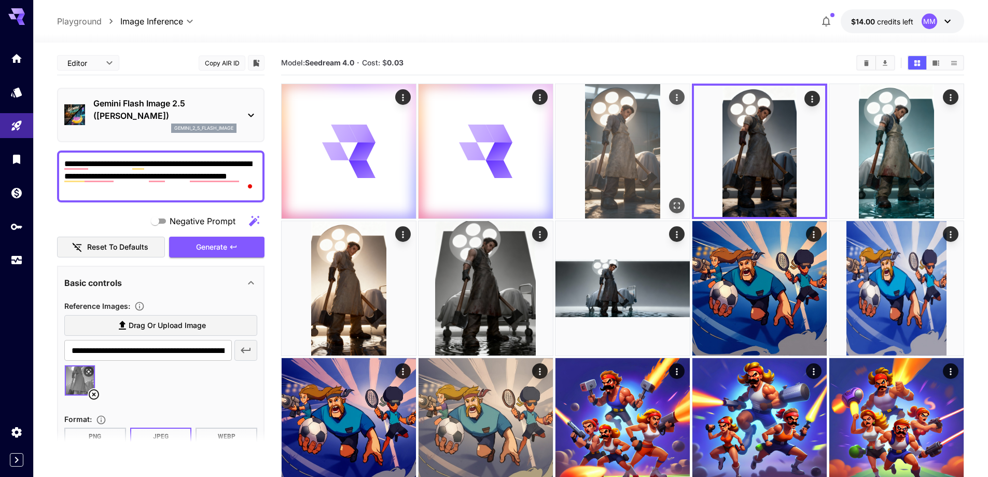 The width and height of the screenshot is (988, 477). Describe the element at coordinates (83, 63) in the screenshot. I see `span: Editor` at that location.